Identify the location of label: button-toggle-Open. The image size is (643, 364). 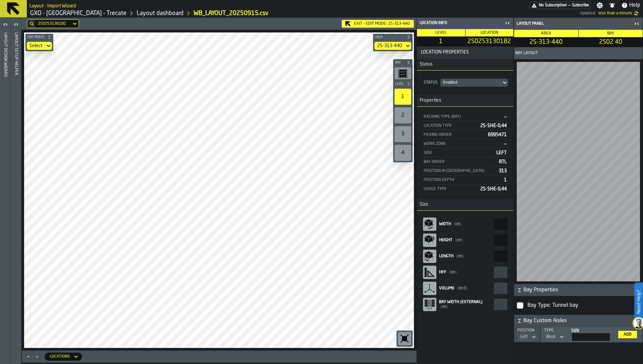
(5, 25).